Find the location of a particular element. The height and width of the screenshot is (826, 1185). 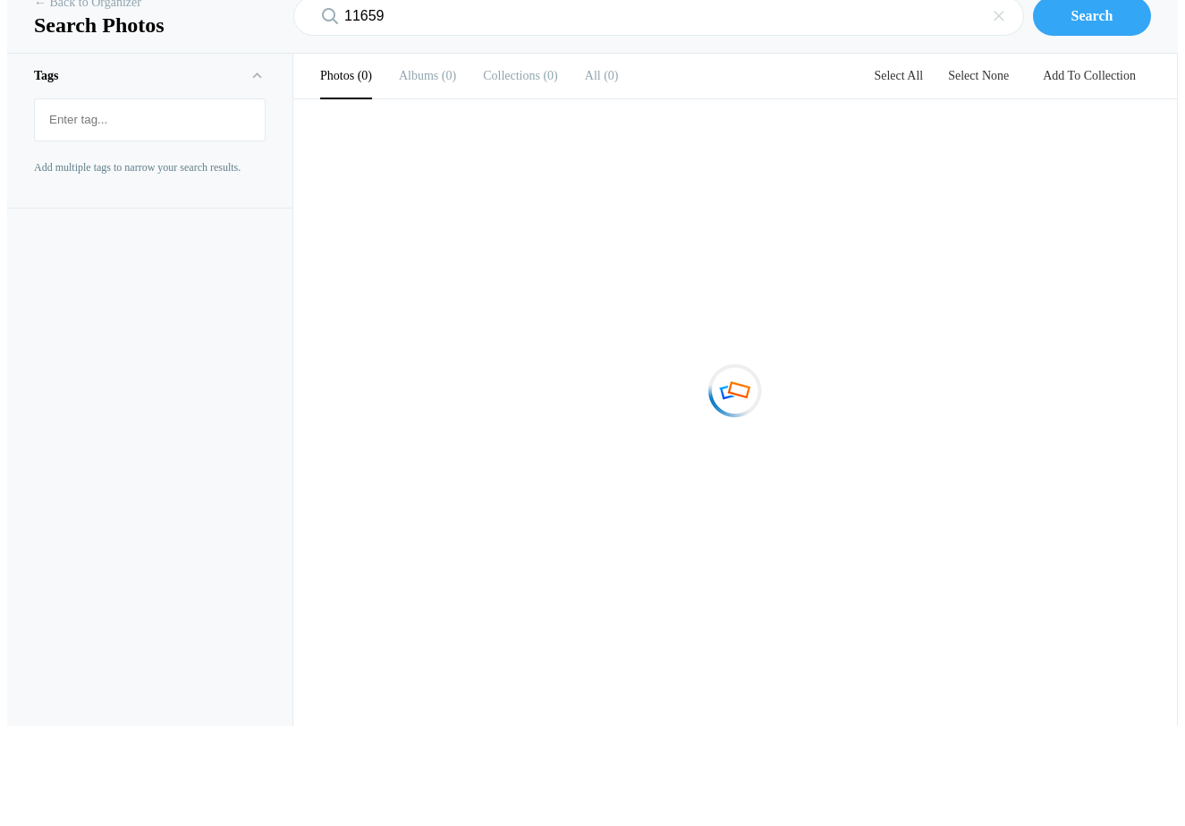

b: All is located at coordinates (593, 75).